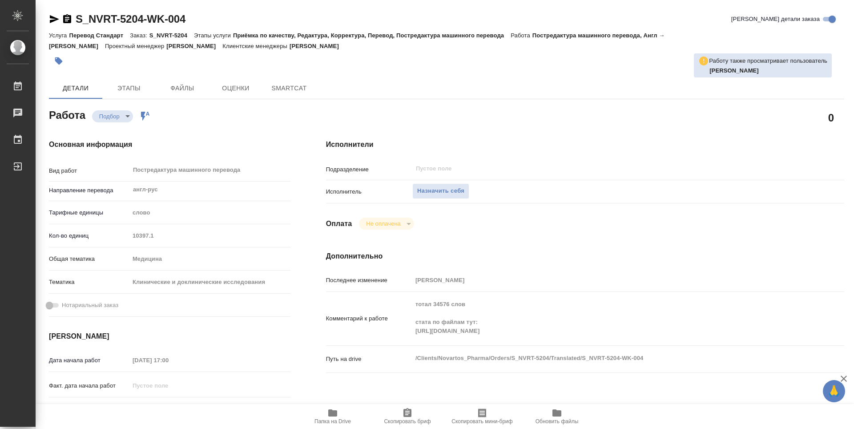  Describe the element at coordinates (210, 213) in the screenshot. I see `div: слово` at that location.